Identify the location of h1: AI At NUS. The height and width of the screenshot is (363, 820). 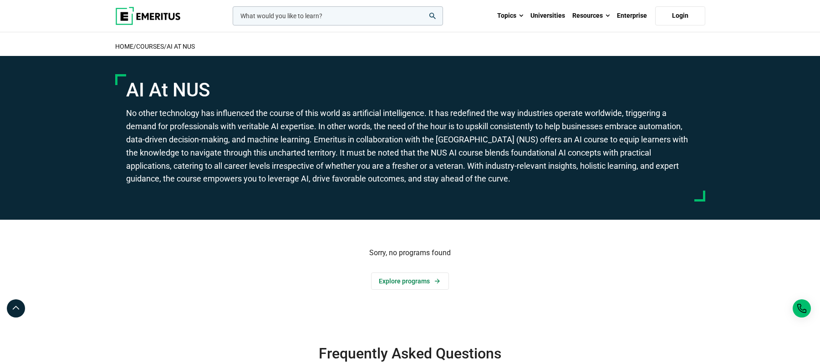
(410, 90).